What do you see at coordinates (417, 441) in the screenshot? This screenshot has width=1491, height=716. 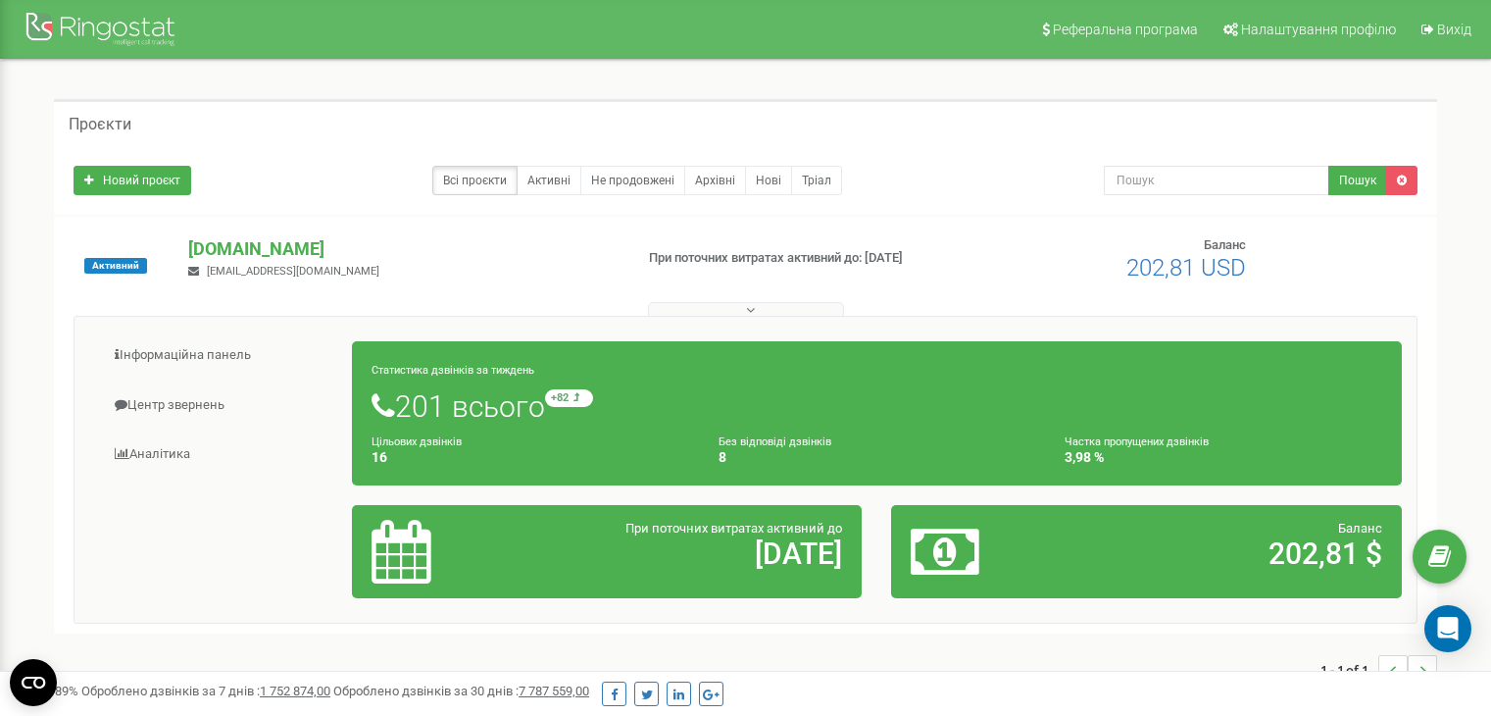 I see `small: Цільових дзвінків` at bounding box center [417, 441].